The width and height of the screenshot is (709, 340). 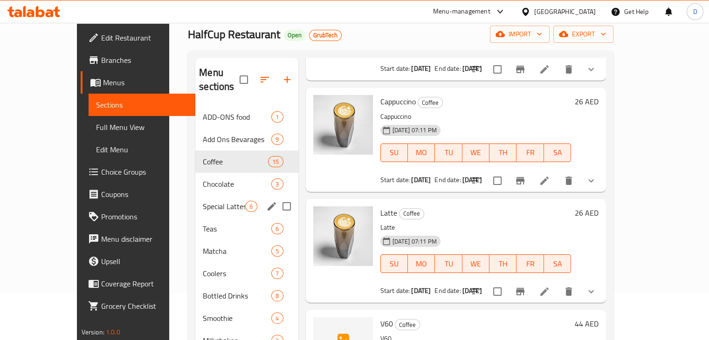 I want to click on span: Edit Restaurant, so click(x=145, y=38).